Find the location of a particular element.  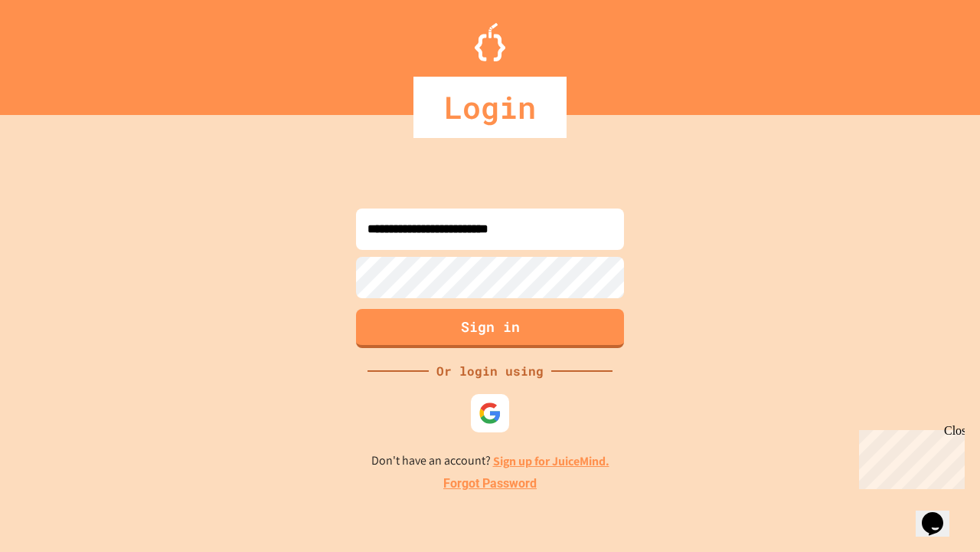

img: google-icon.svg is located at coordinates (490, 413).